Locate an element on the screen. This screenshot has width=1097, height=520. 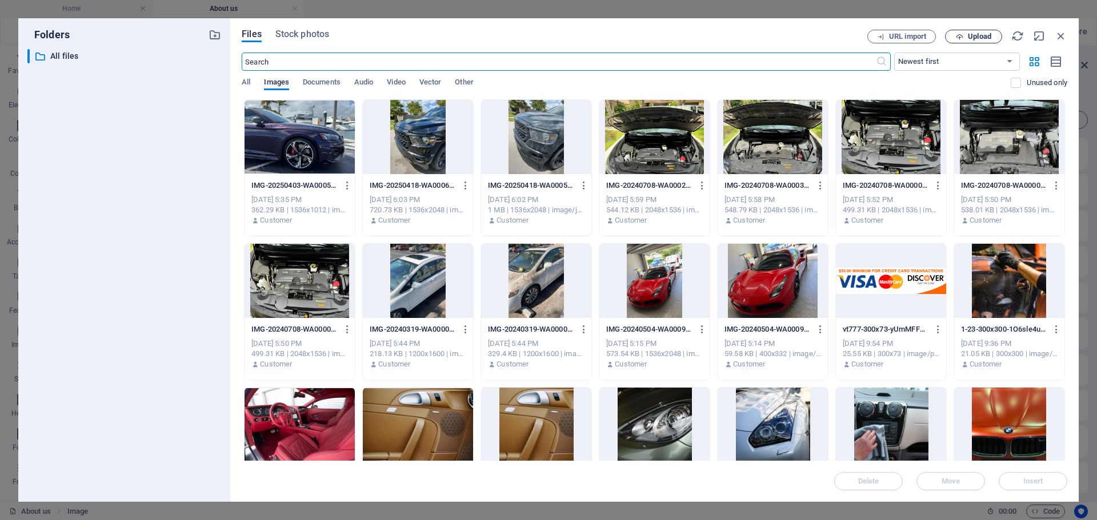
p: IMG-20240504-WA0009-djYqBwGWPpqCjraaPTlwSw.jpg is located at coordinates (649, 330).